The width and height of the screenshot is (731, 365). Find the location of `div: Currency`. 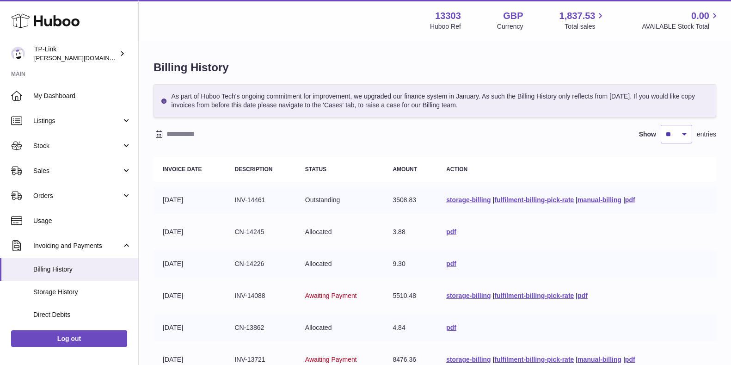

div: Currency is located at coordinates (510, 26).